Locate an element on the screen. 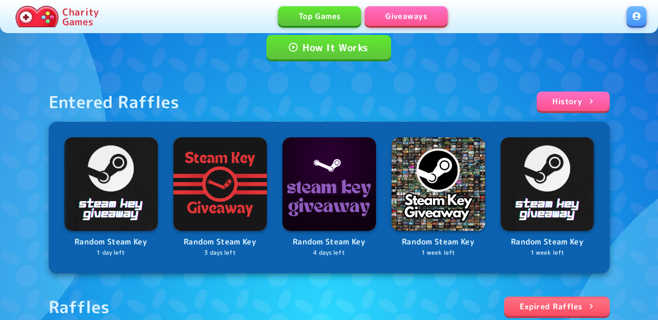  img: Charity.Games is located at coordinates (37, 17).